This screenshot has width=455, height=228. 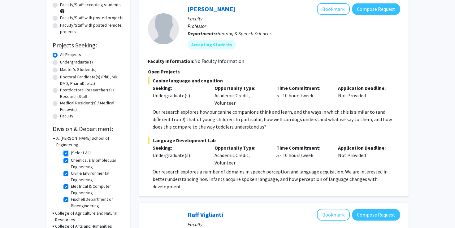 What do you see at coordinates (96, 189) in the screenshot?
I see `label: Electrical & Computer Engineering` at bounding box center [96, 189].